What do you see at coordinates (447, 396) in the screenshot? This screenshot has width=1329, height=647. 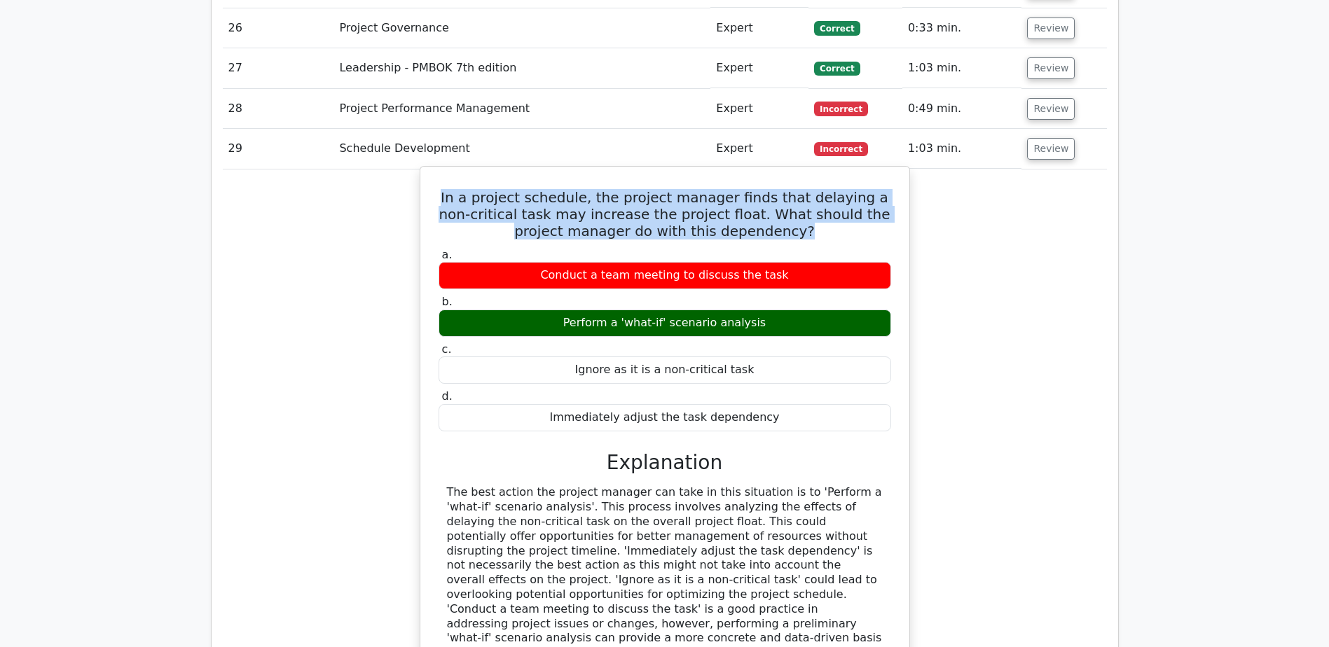 I see `span: d.` at bounding box center [447, 396].